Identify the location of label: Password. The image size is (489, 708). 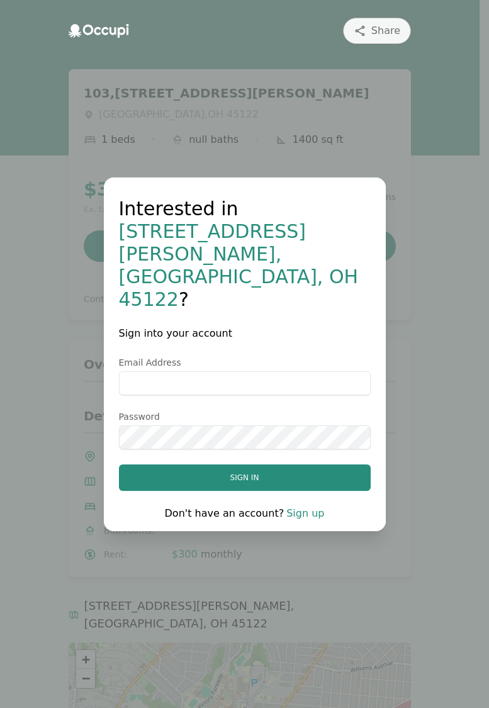
(245, 417).